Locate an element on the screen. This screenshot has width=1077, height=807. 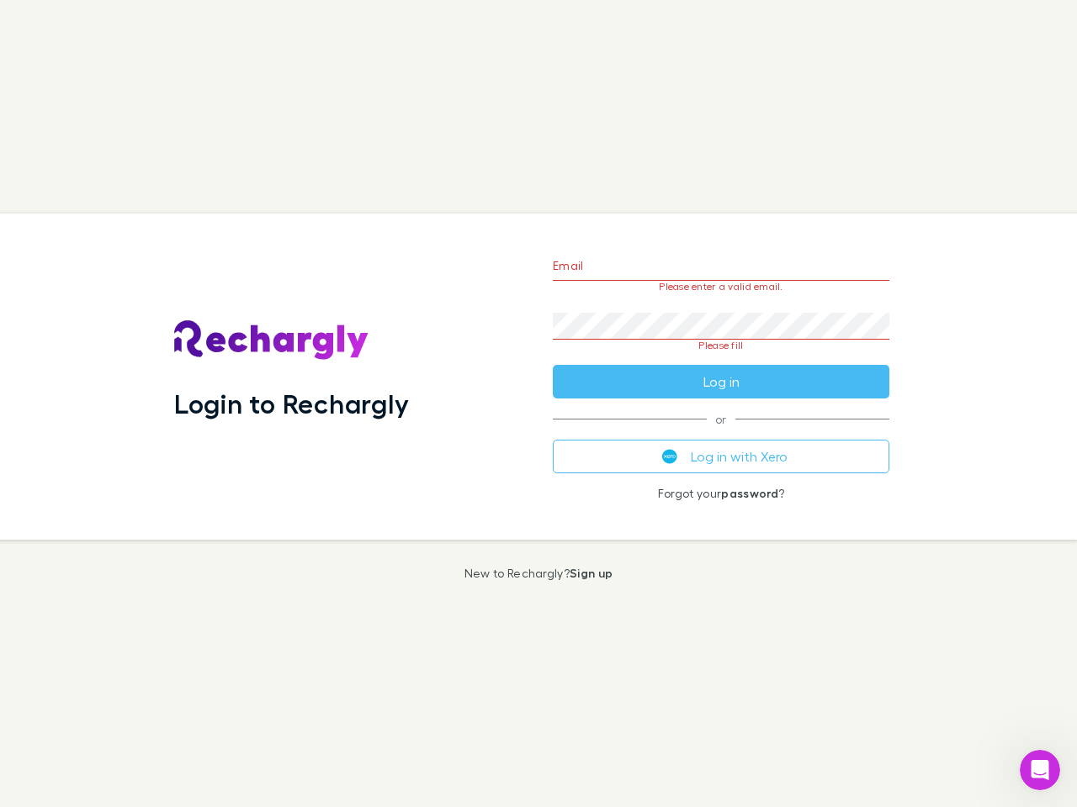
p: New to Rechargly? is located at coordinates (538, 574).